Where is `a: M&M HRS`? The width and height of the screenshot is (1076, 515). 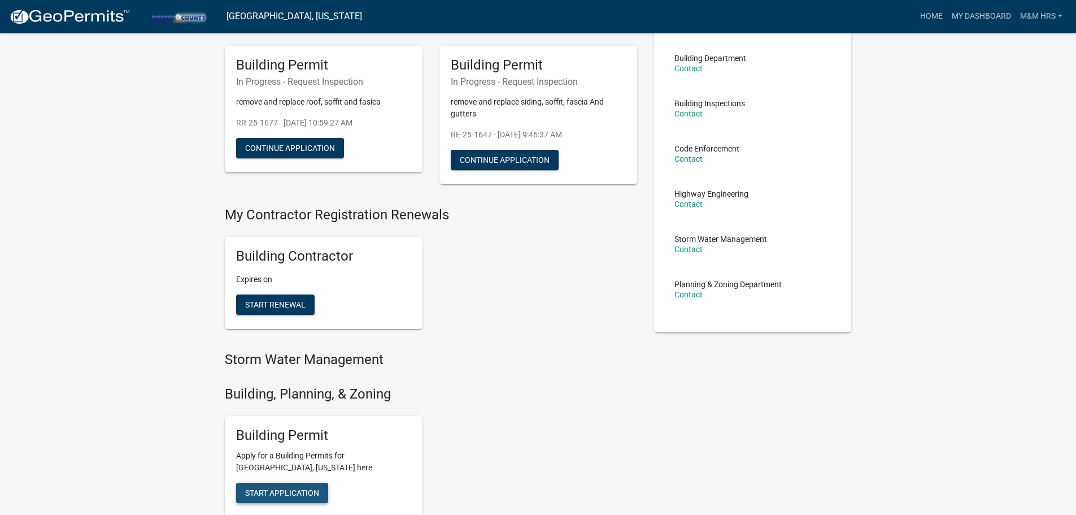
a: M&M HRS is located at coordinates (1041, 16).